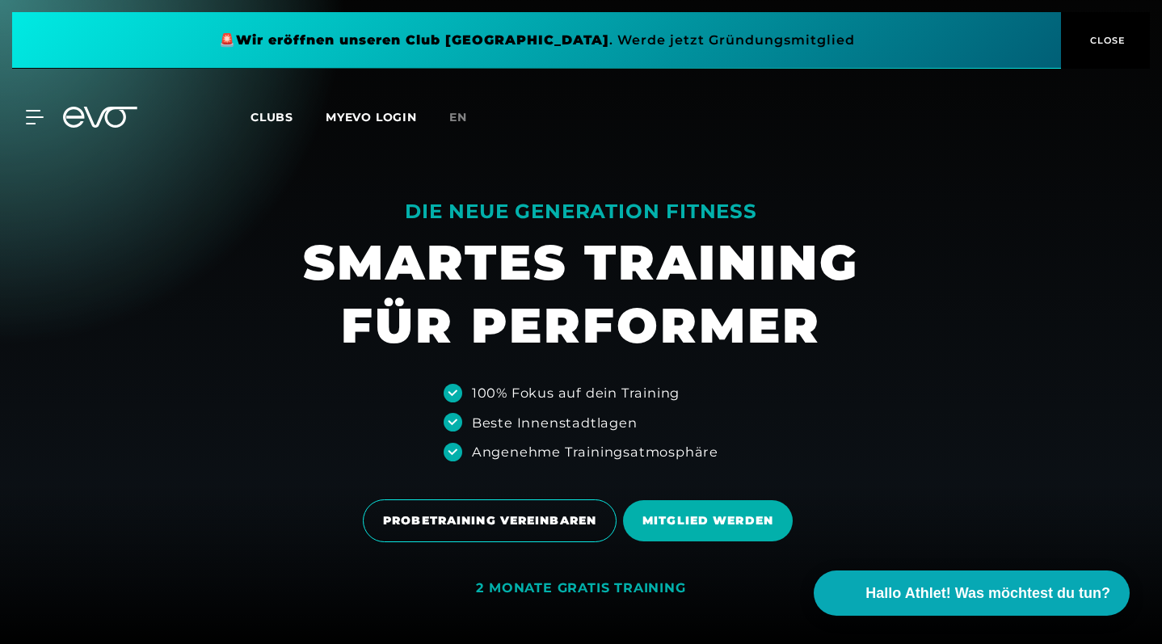 This screenshot has height=644, width=1162. What do you see at coordinates (490, 521) in the screenshot?
I see `span: PROBETRAINING VEREINBAREN` at bounding box center [490, 521].